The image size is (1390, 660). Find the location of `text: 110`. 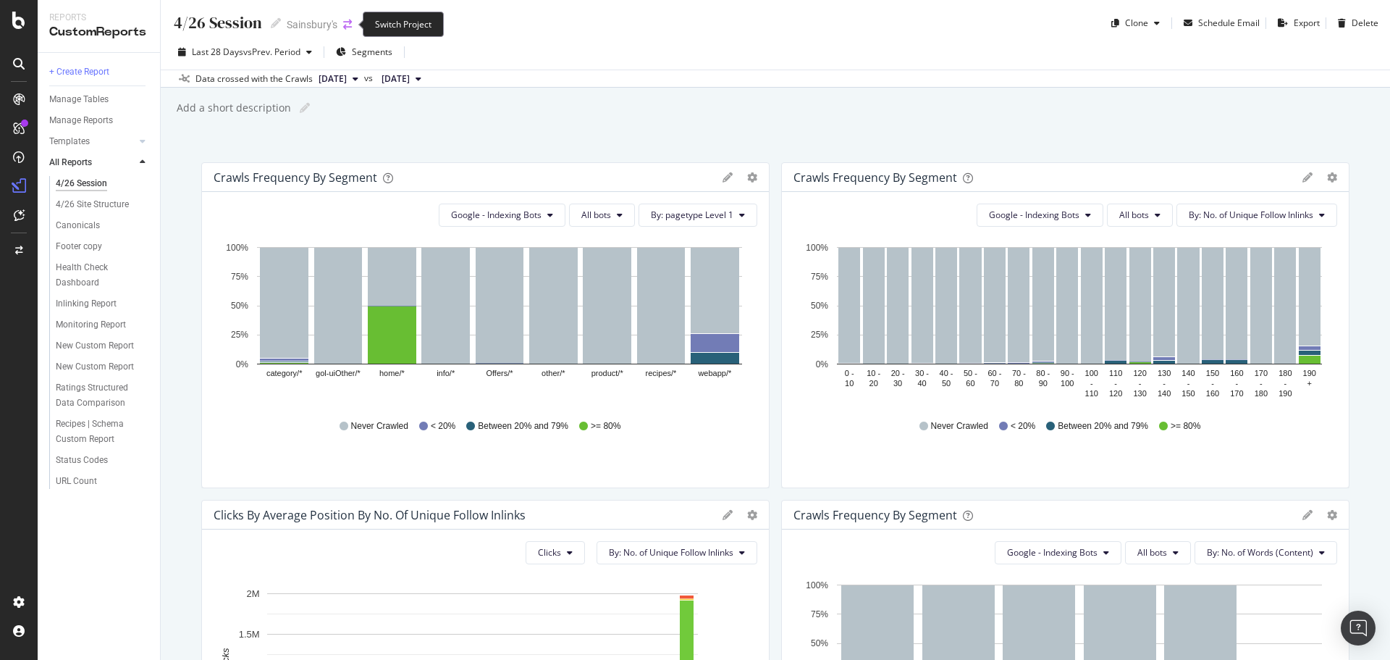

text: 110 is located at coordinates (1116, 373).